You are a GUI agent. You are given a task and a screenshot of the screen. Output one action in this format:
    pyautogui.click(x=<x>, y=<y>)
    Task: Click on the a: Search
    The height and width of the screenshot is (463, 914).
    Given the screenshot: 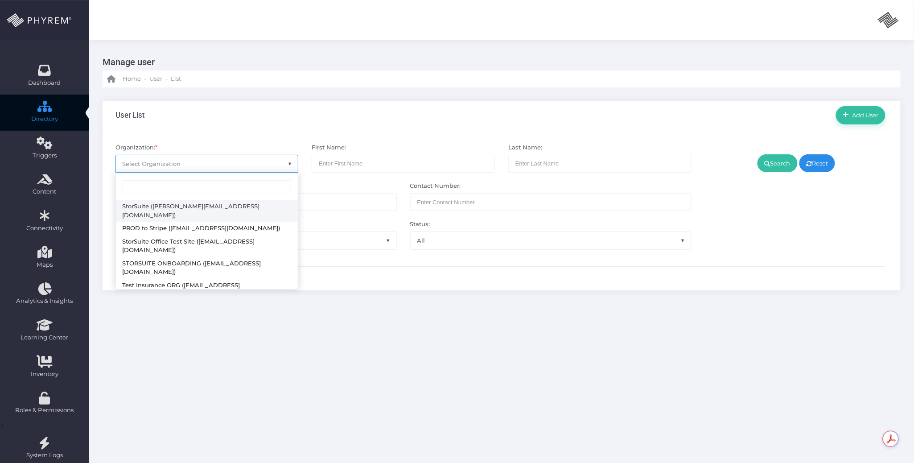 What is the action you would take?
    pyautogui.click(x=778, y=163)
    